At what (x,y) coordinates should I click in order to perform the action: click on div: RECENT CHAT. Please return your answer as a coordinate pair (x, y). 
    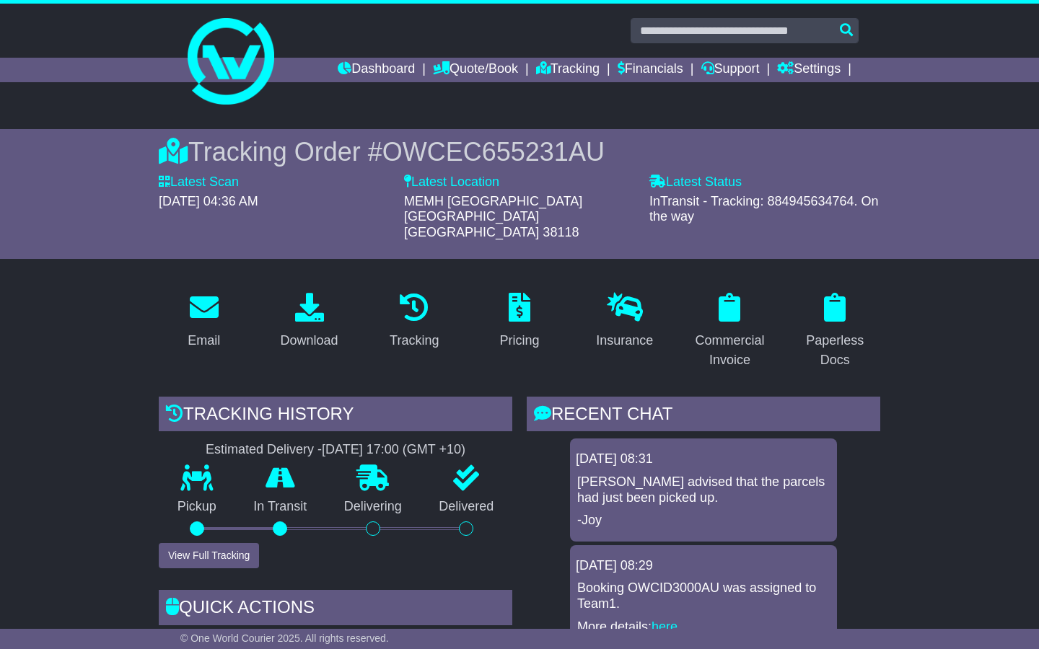
    Looking at the image, I should click on (704, 416).